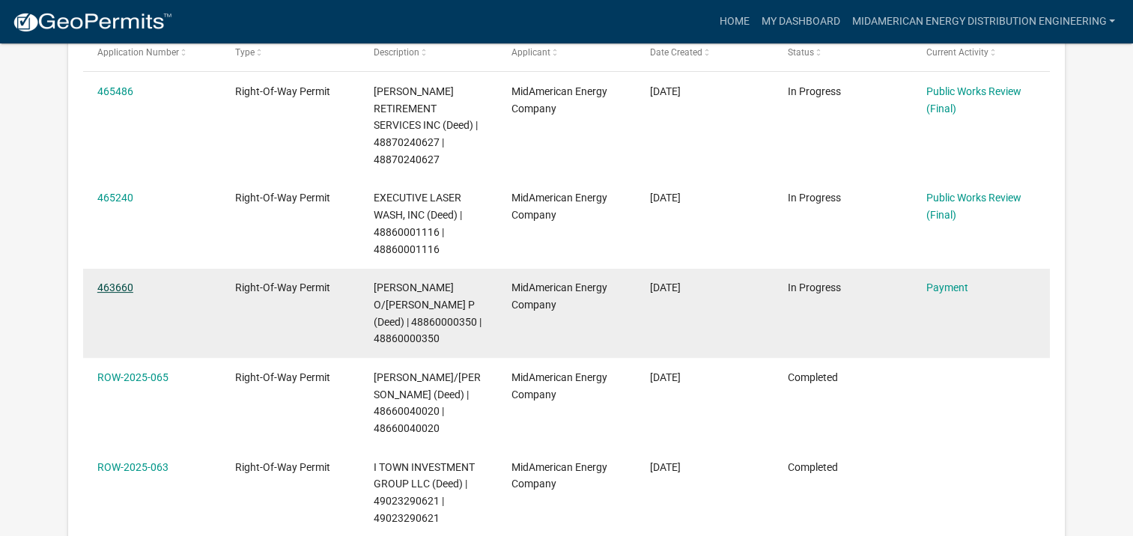  I want to click on datatable-header-cell: Application Number, so click(152, 52).